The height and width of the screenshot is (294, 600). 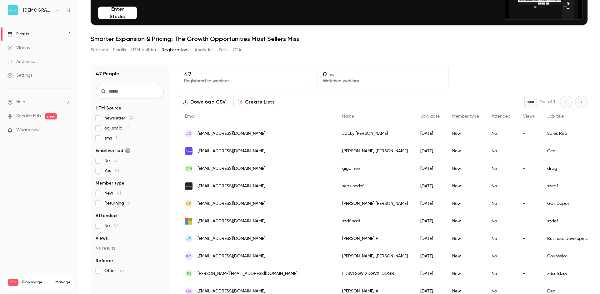 What do you see at coordinates (21, 102) in the screenshot?
I see `span: Help` at bounding box center [21, 102].